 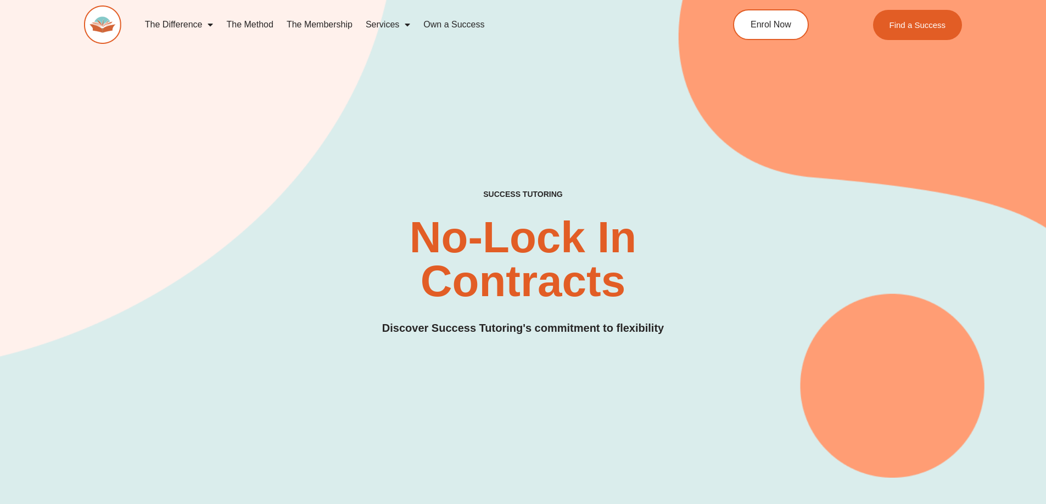 What do you see at coordinates (771, 25) in the screenshot?
I see `span: Enrol Now` at bounding box center [771, 25].